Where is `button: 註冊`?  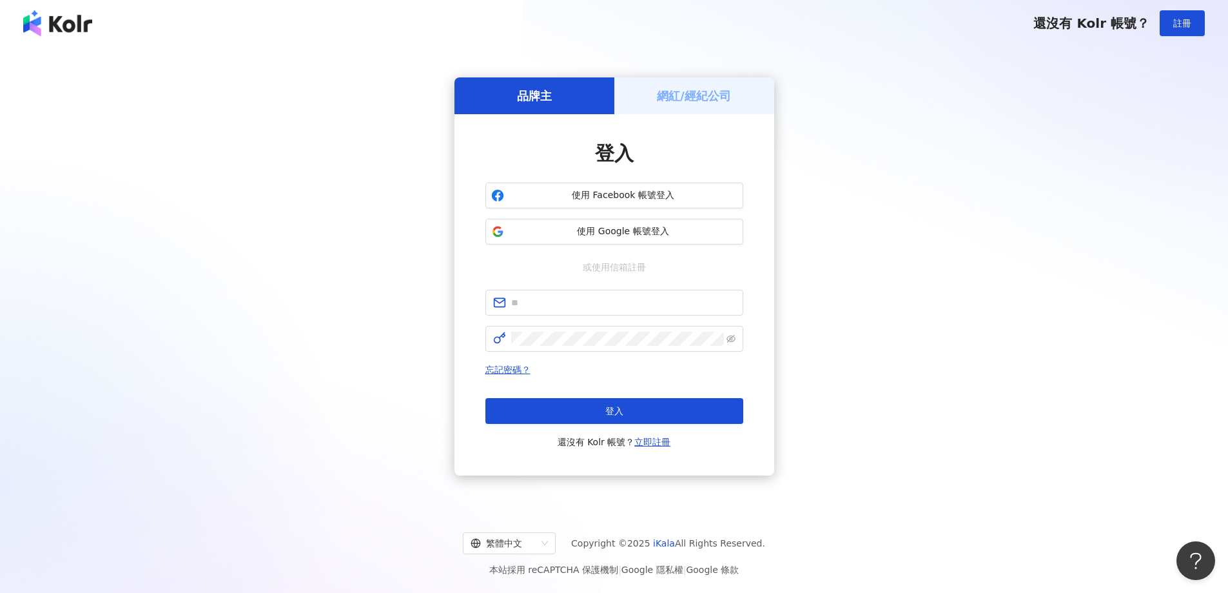 button: 註冊 is located at coordinates (1183, 23).